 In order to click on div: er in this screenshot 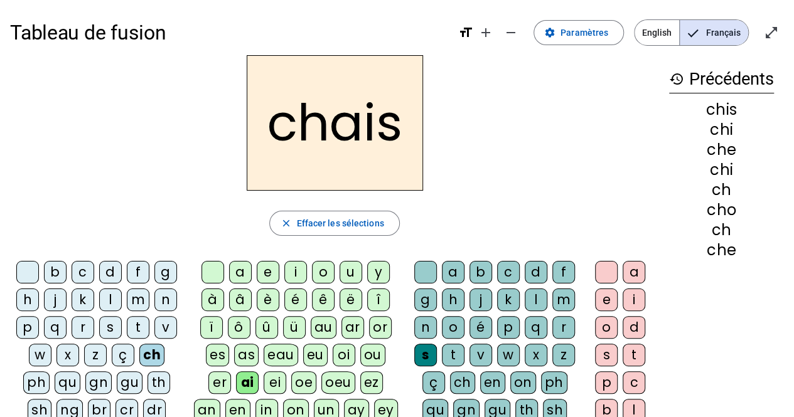, I will do `click(220, 383)`.